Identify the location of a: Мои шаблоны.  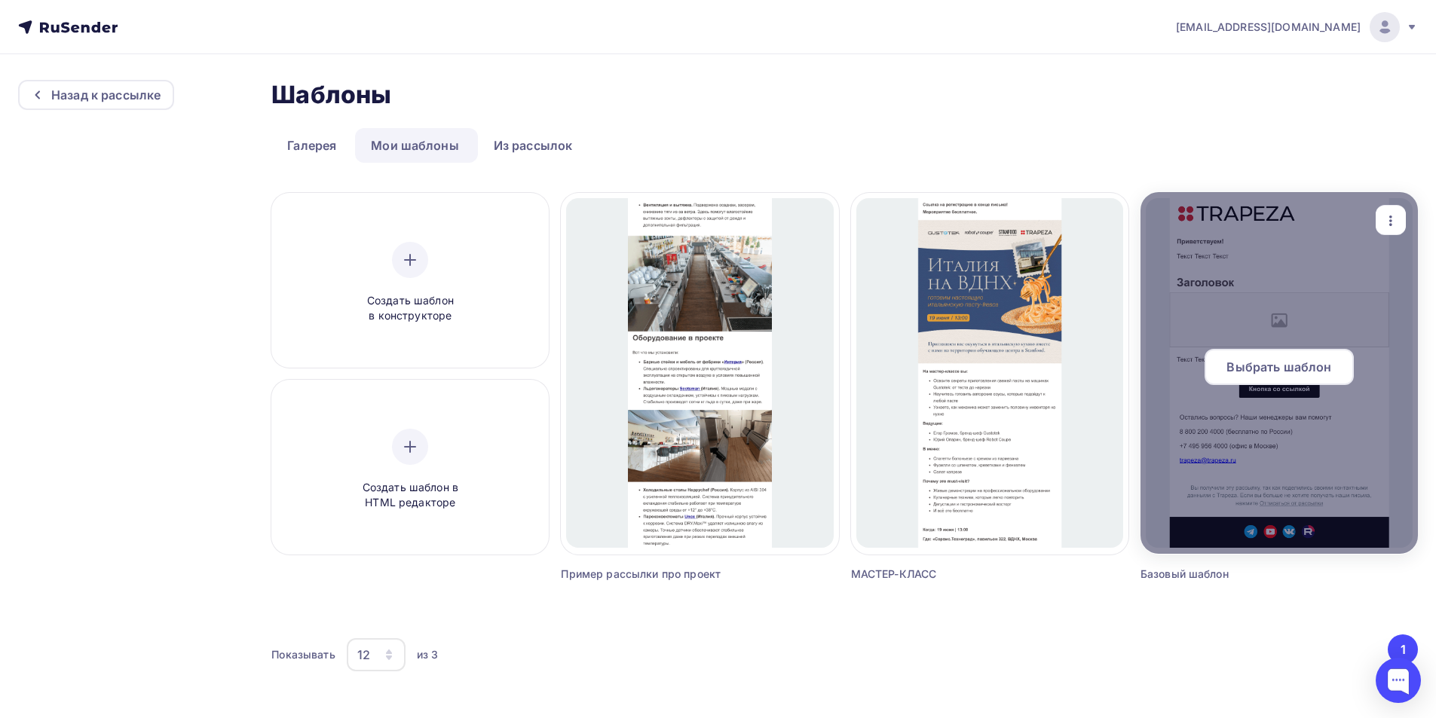
(415, 145).